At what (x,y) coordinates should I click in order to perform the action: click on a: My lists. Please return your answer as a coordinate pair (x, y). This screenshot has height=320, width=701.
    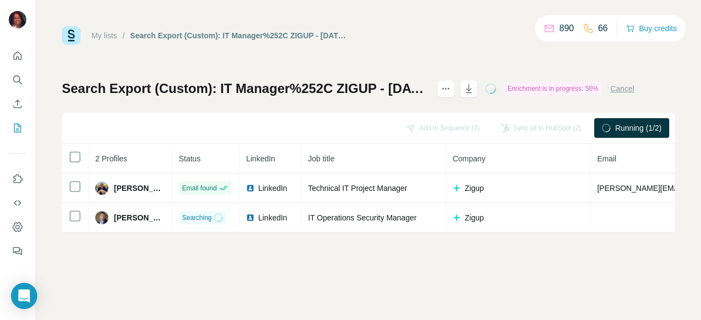
    Looking at the image, I should click on (104, 36).